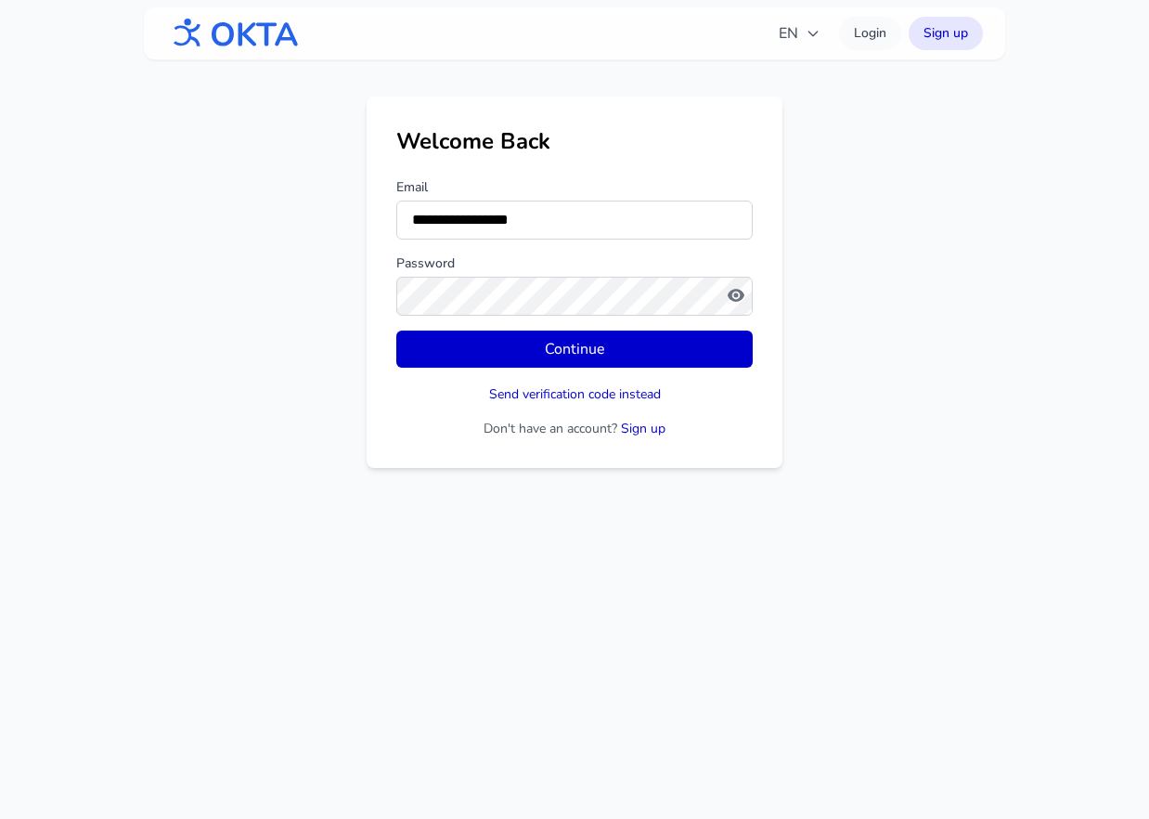  I want to click on label: Email, so click(574, 187).